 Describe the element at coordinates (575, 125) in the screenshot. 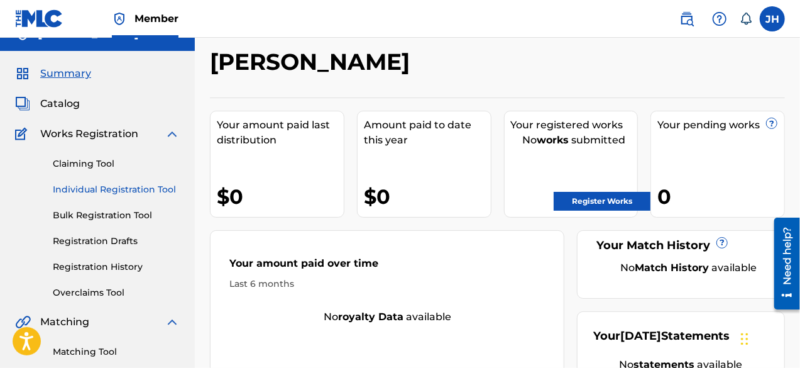

I see `div: Your registered works` at that location.